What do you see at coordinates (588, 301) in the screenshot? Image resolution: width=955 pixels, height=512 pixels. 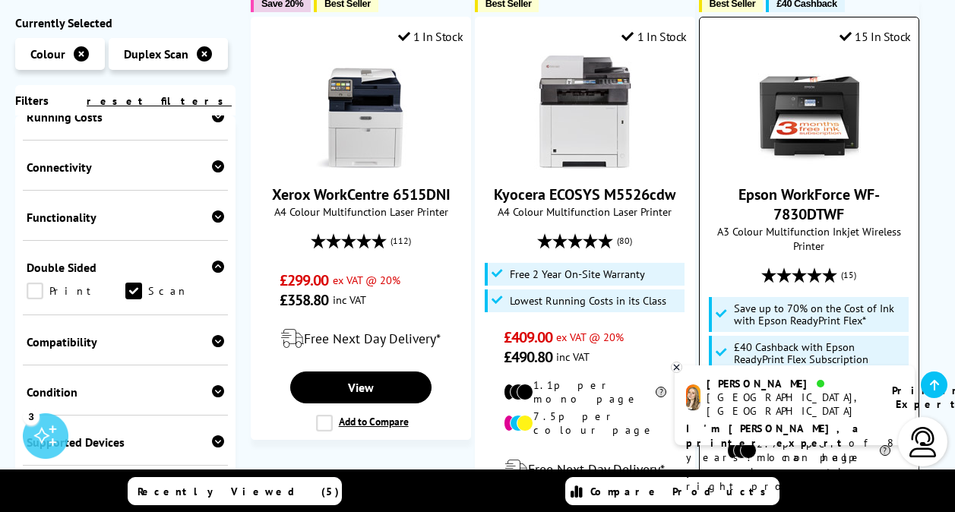 I see `span: Lowest Running Costs in its Class` at bounding box center [588, 301].